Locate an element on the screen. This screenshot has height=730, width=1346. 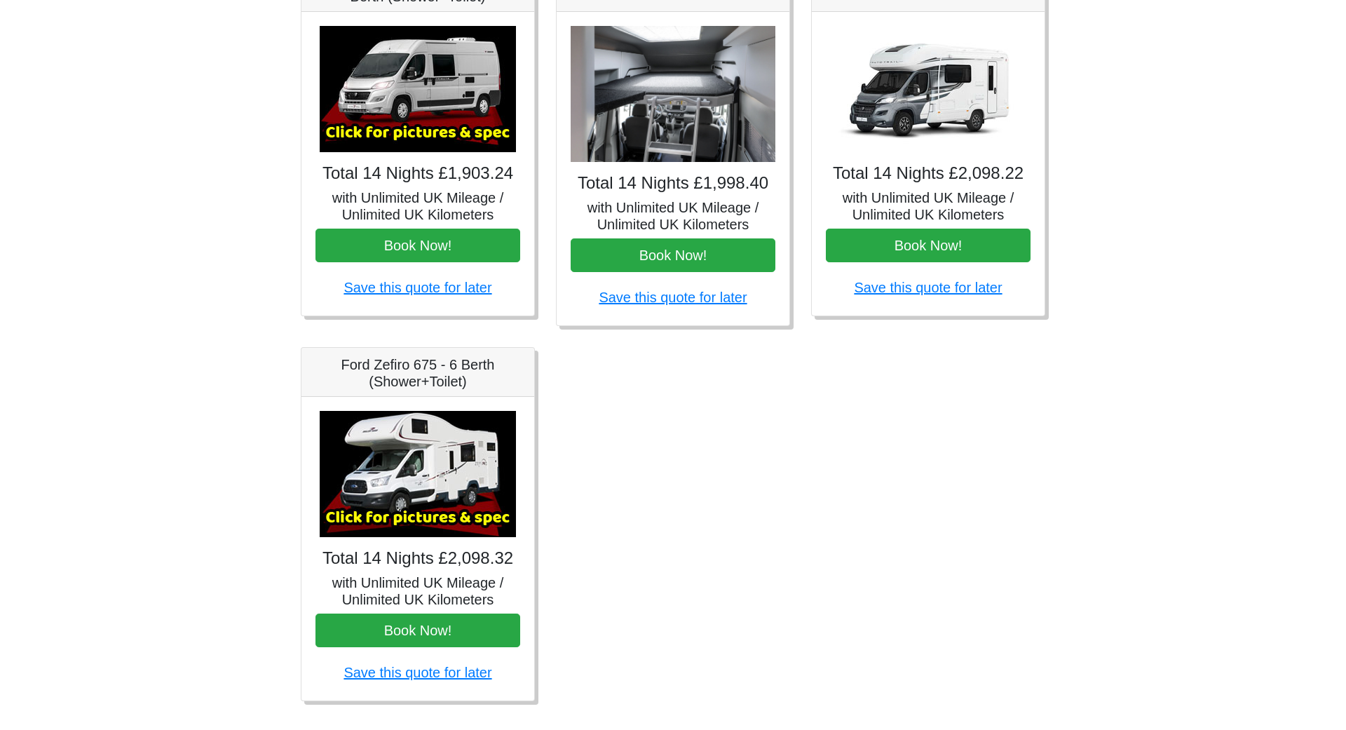
h4: Total 14 Nights £1,903.24 is located at coordinates (418, 173).